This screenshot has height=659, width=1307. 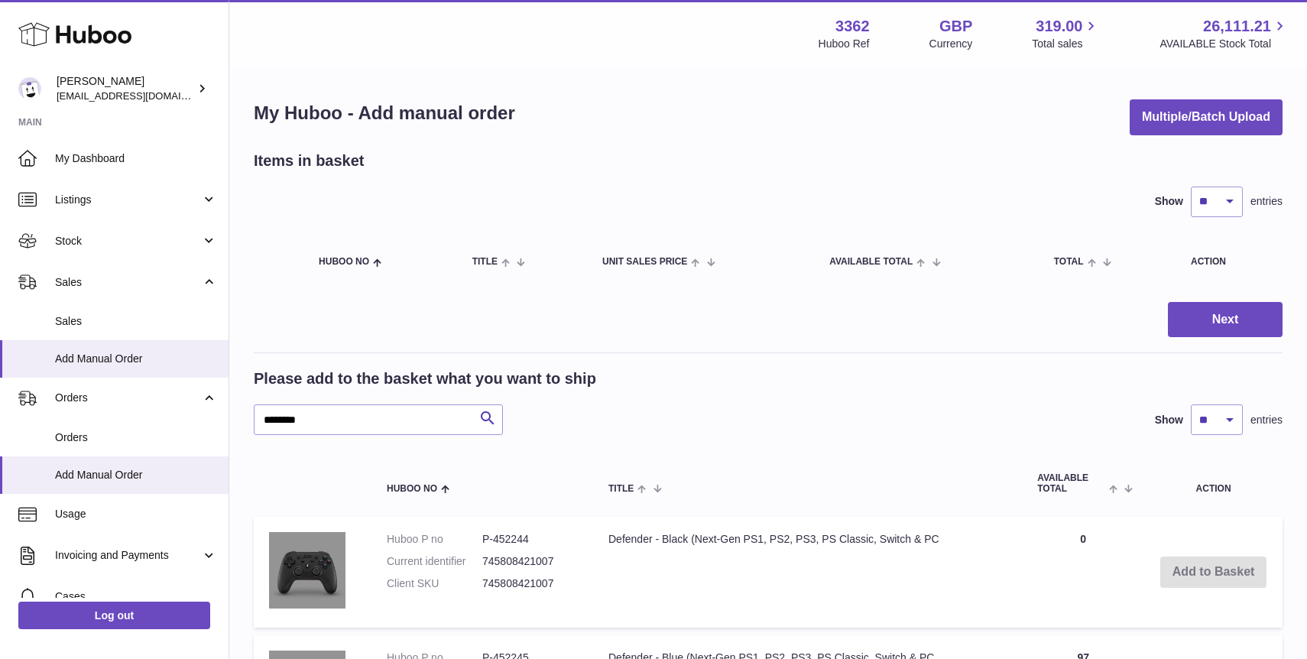 What do you see at coordinates (434, 583) in the screenshot?
I see `dt: Client SKU` at bounding box center [434, 583].